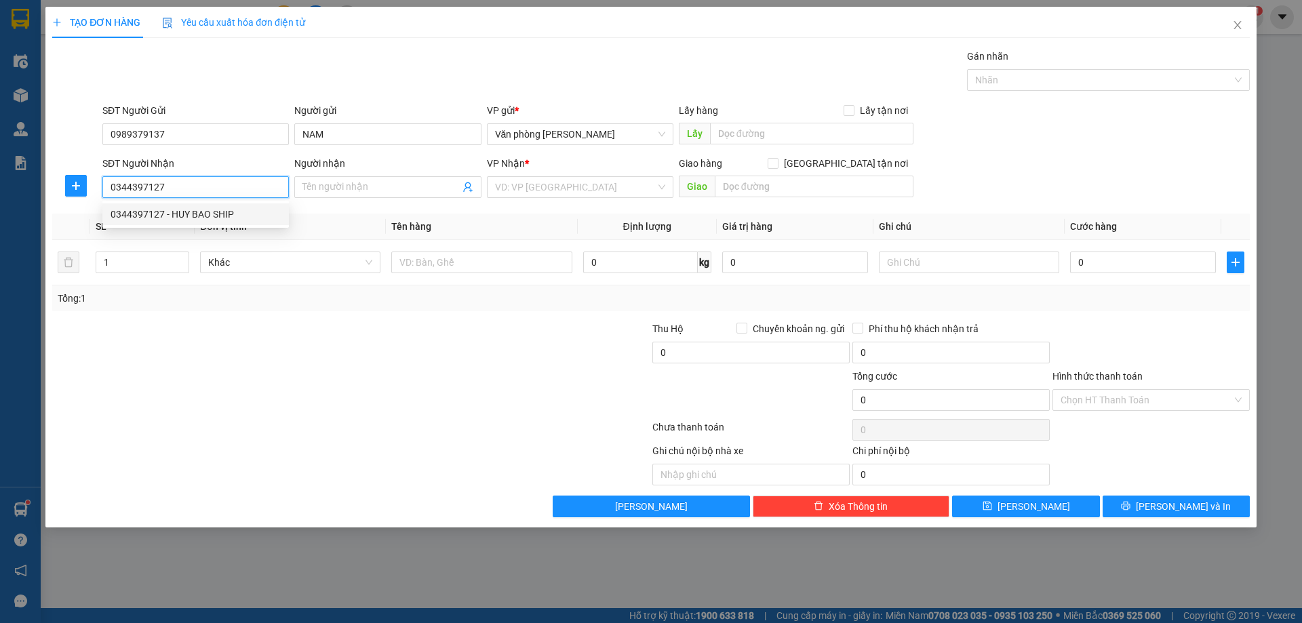 The image size is (1302, 623). I want to click on span: Định lượng, so click(647, 227).